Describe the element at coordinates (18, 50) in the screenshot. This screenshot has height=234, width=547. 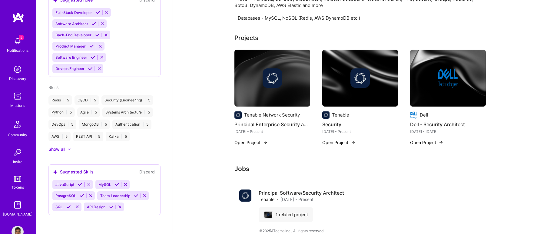
I see `div: Notifications` at that location.